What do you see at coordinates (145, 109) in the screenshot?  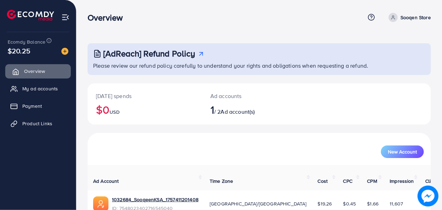 I see `h2: $0` at bounding box center [145, 109].